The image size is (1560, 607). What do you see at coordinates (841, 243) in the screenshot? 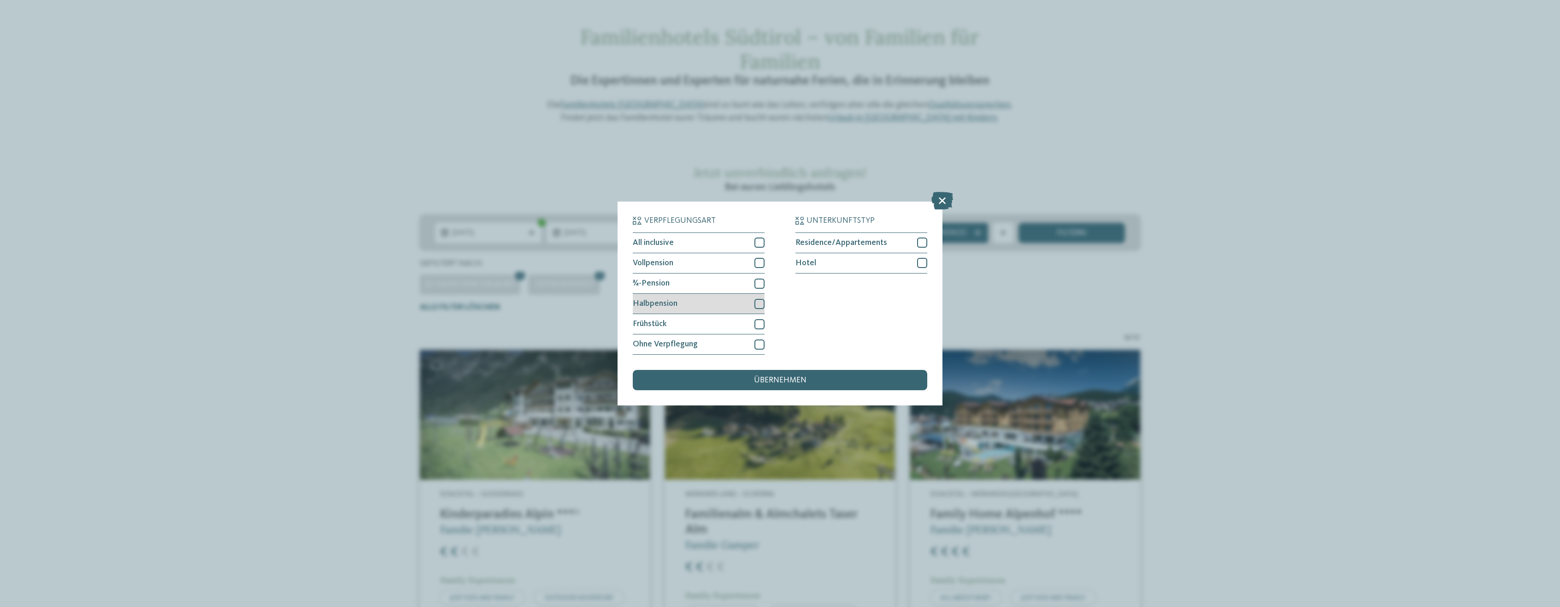
I see `span: Residence/Appartements` at bounding box center [841, 243].